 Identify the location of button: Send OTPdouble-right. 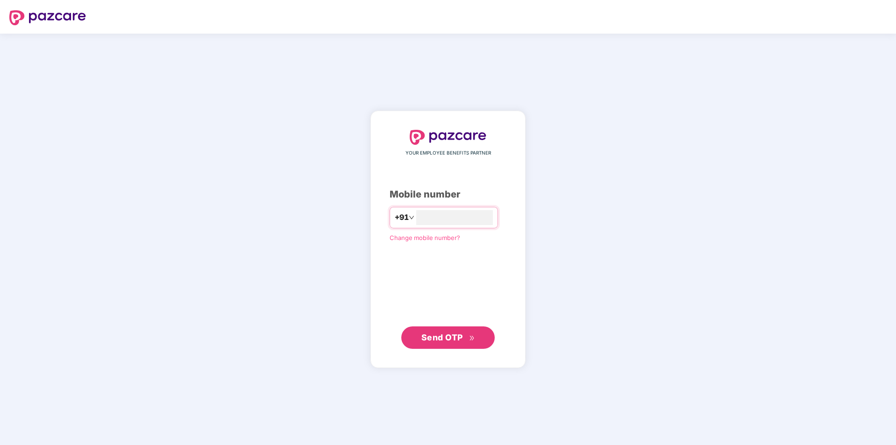
(448, 338).